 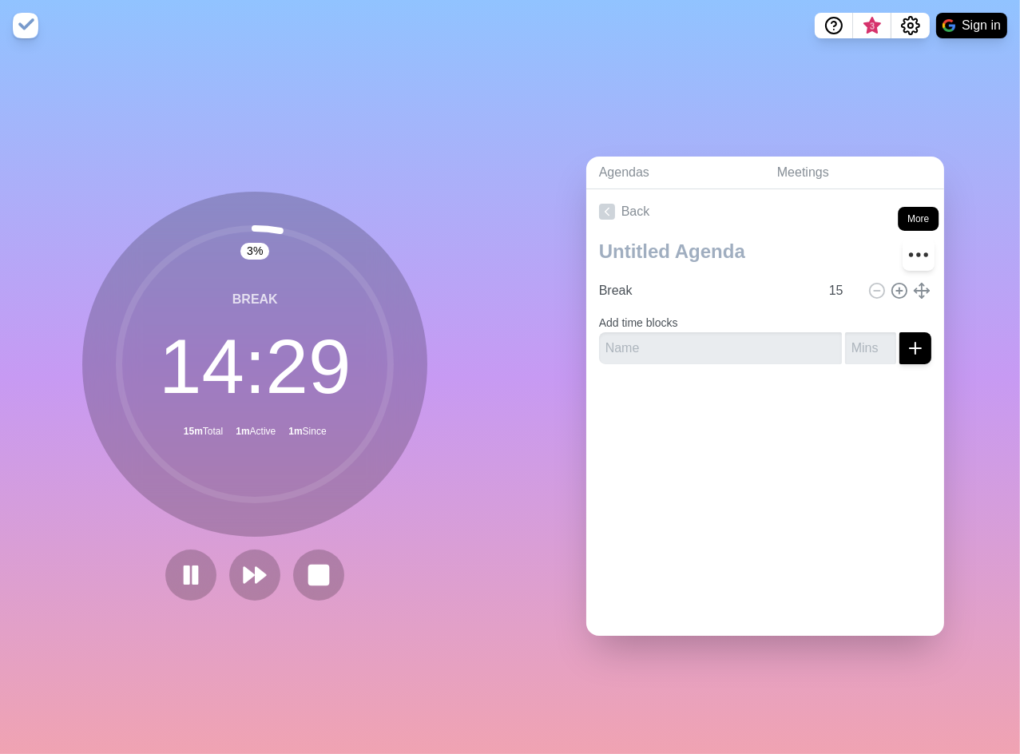 What do you see at coordinates (26, 26) in the screenshot?
I see `img: timeblocks logo` at bounding box center [26, 26].